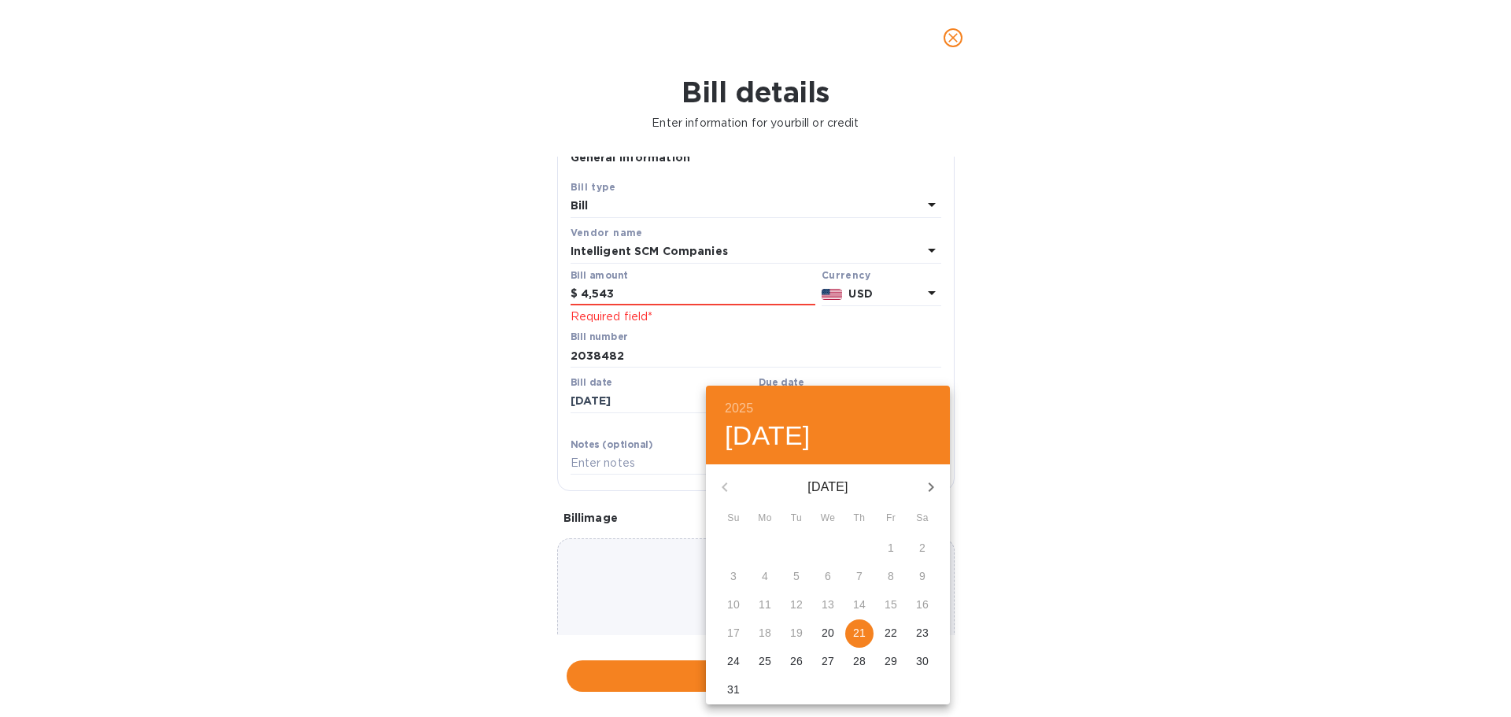  I want to click on p: 30, so click(922, 661).